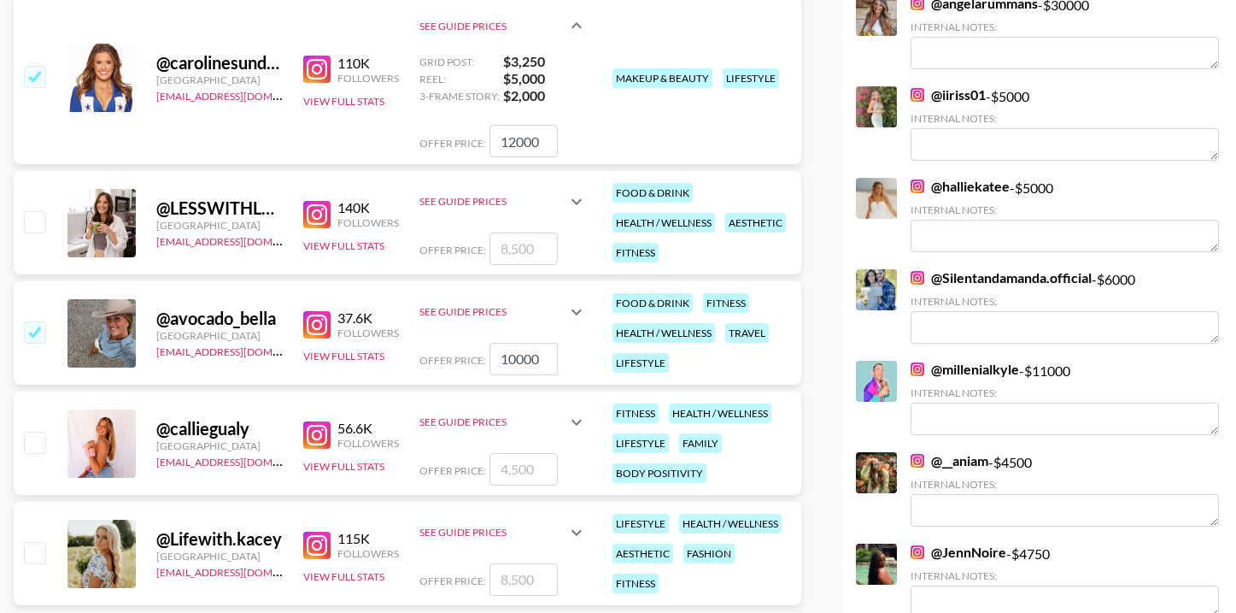  Describe the element at coordinates (368, 63) in the screenshot. I see `div: 110K` at that location.